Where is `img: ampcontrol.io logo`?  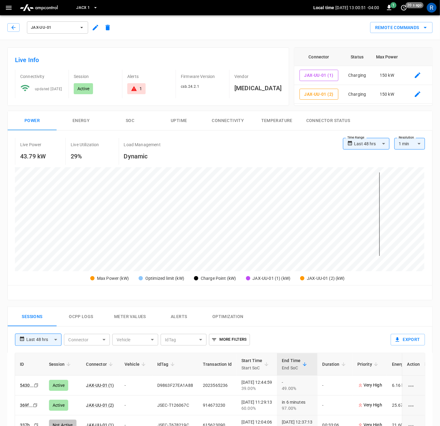 img: ampcontrol.io logo is located at coordinates (39, 8).